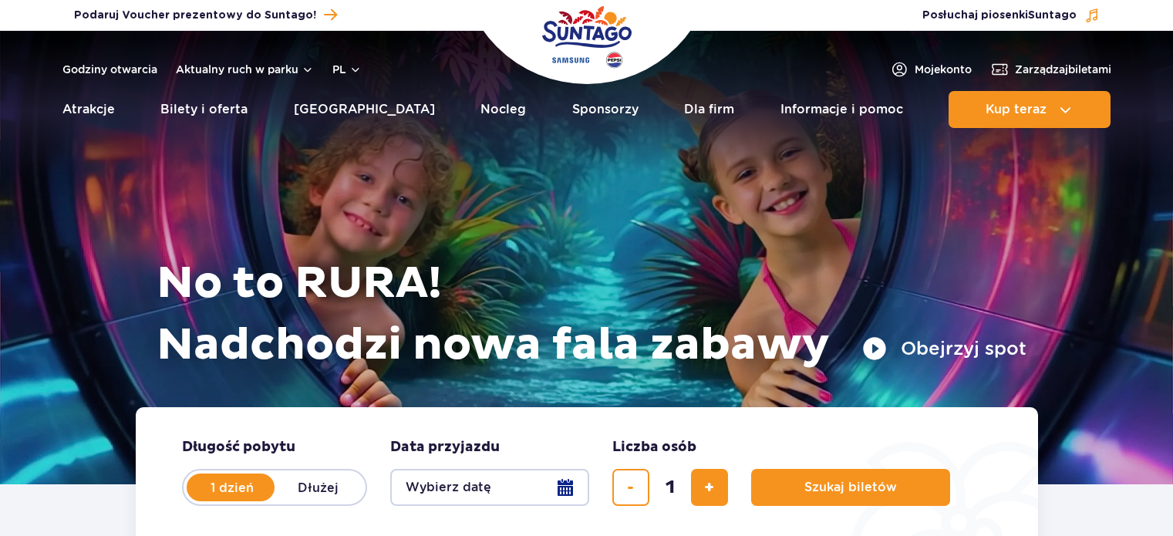 This screenshot has width=1173, height=536. What do you see at coordinates (631, 488) in the screenshot?
I see `button: usuń bilet` at bounding box center [631, 488].